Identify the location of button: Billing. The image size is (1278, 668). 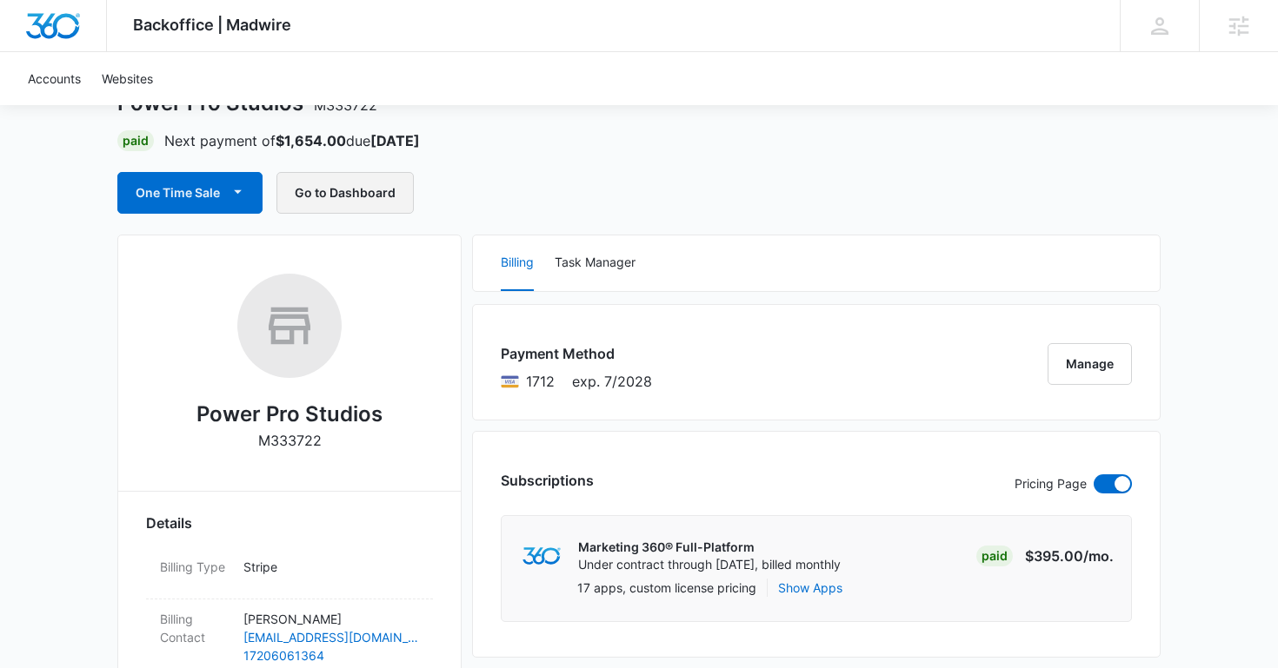
(517, 263).